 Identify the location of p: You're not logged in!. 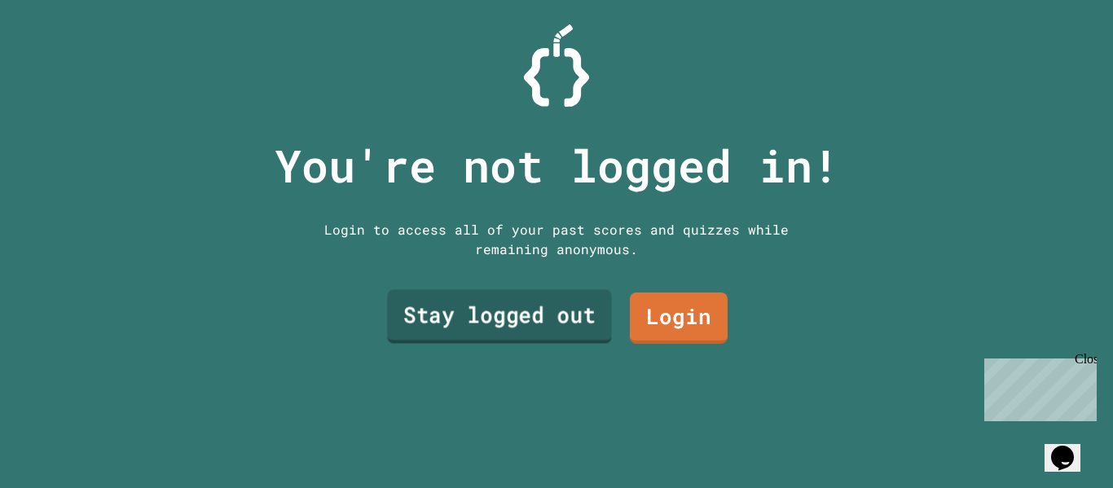
(557, 165).